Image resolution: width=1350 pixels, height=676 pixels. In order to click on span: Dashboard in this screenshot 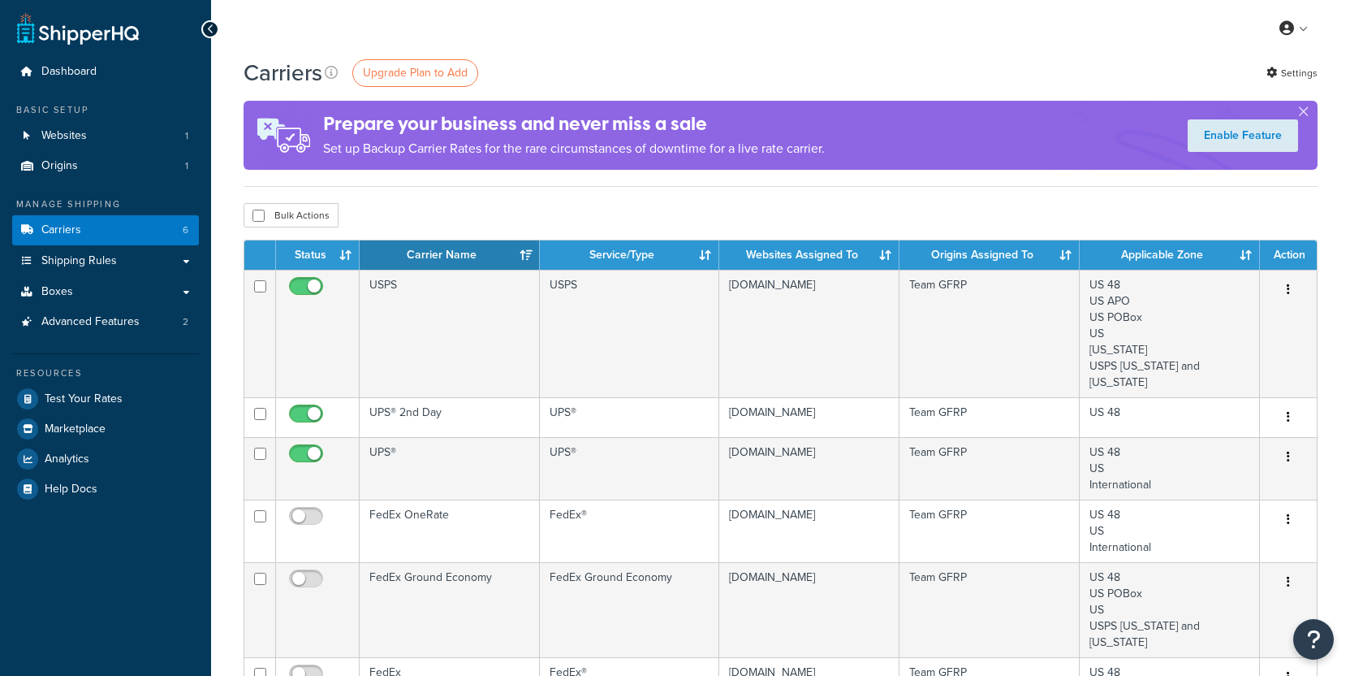, I will do `click(69, 71)`.